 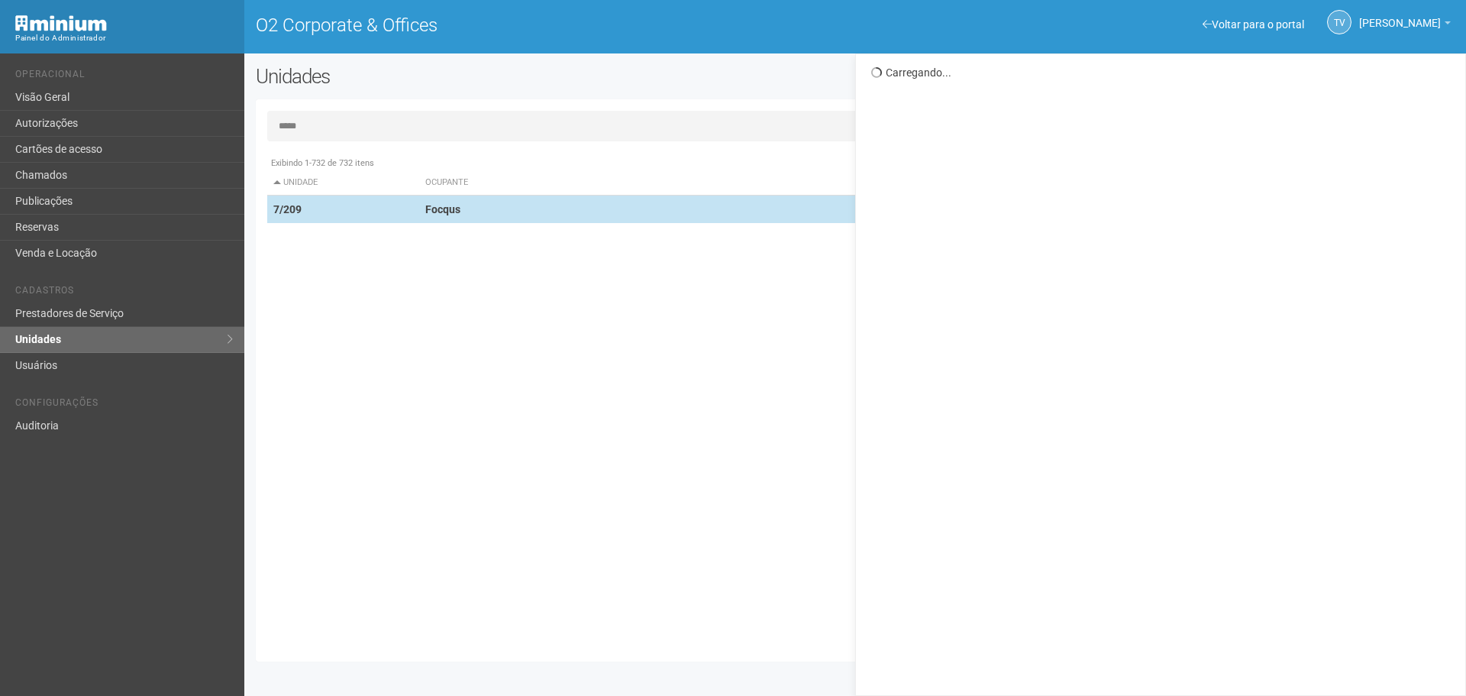 I want to click on th: Ocupante: activate to sort column ascending, so click(x=679, y=182).